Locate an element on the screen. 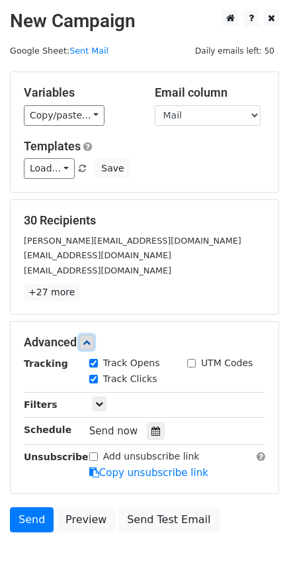  label: Add unsubscribe link is located at coordinates (152, 456).